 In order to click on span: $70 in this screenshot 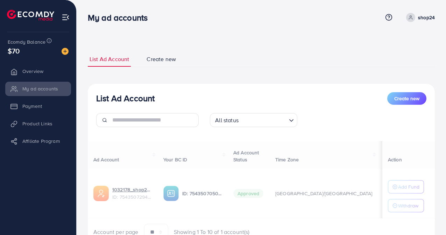, I will do `click(14, 51)`.